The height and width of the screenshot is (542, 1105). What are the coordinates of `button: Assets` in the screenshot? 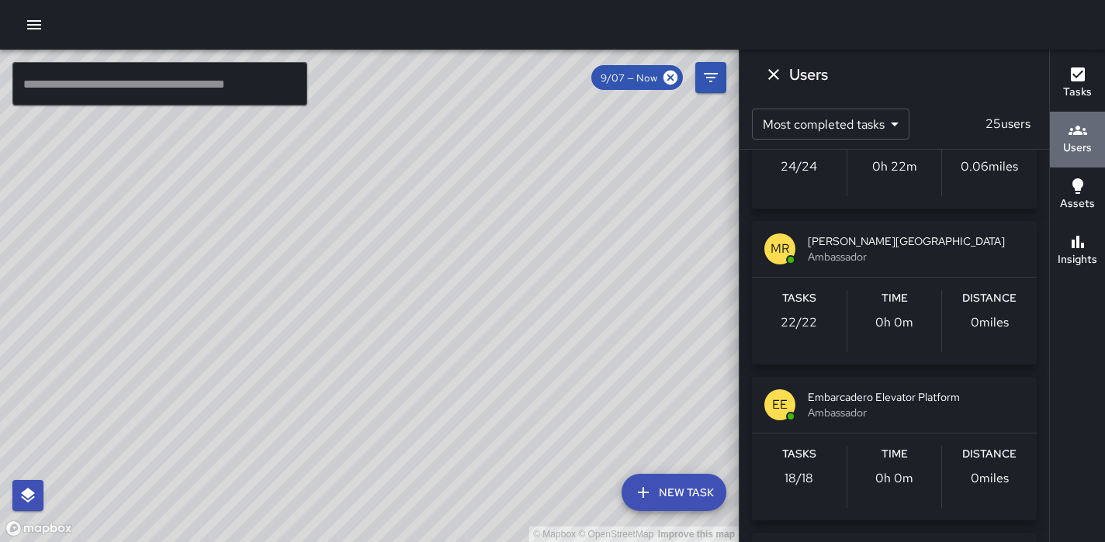 It's located at (1077, 195).